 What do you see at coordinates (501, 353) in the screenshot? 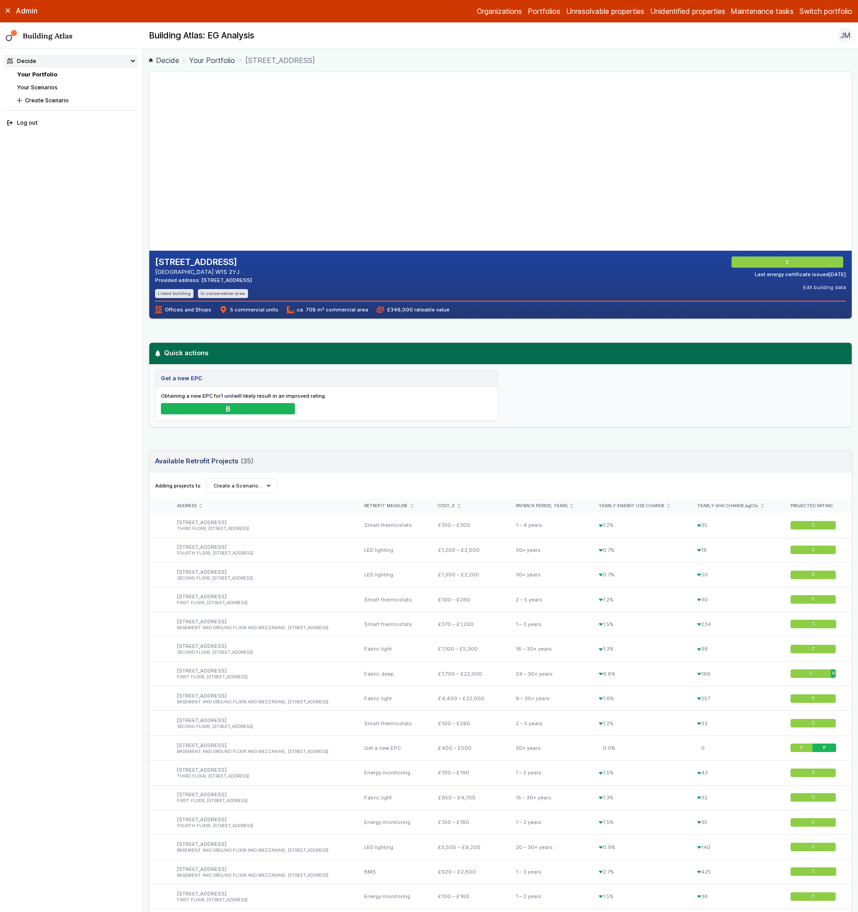
I see `h3: Quick actions` at bounding box center [501, 353].